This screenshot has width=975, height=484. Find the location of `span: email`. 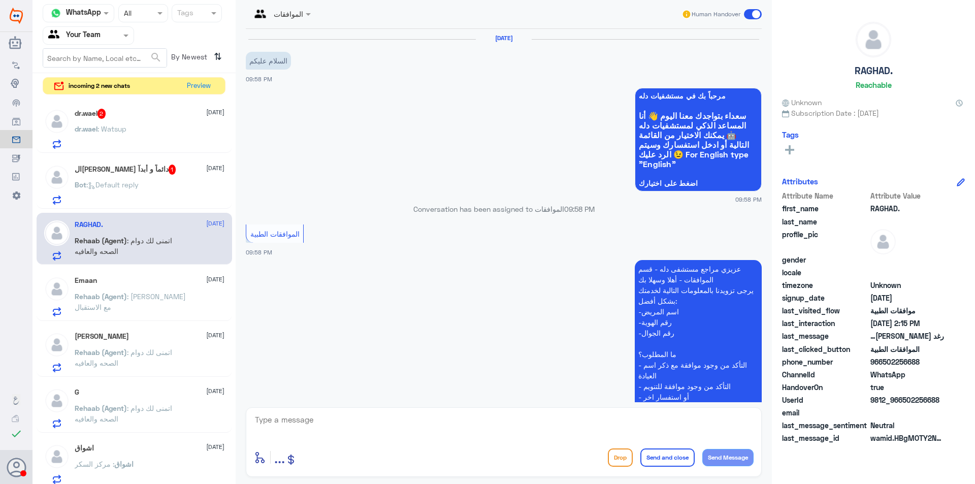

span: email is located at coordinates (825, 412).